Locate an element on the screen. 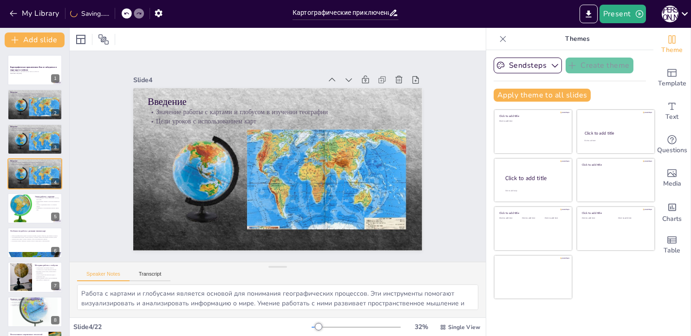  p: Themes is located at coordinates (577, 39).